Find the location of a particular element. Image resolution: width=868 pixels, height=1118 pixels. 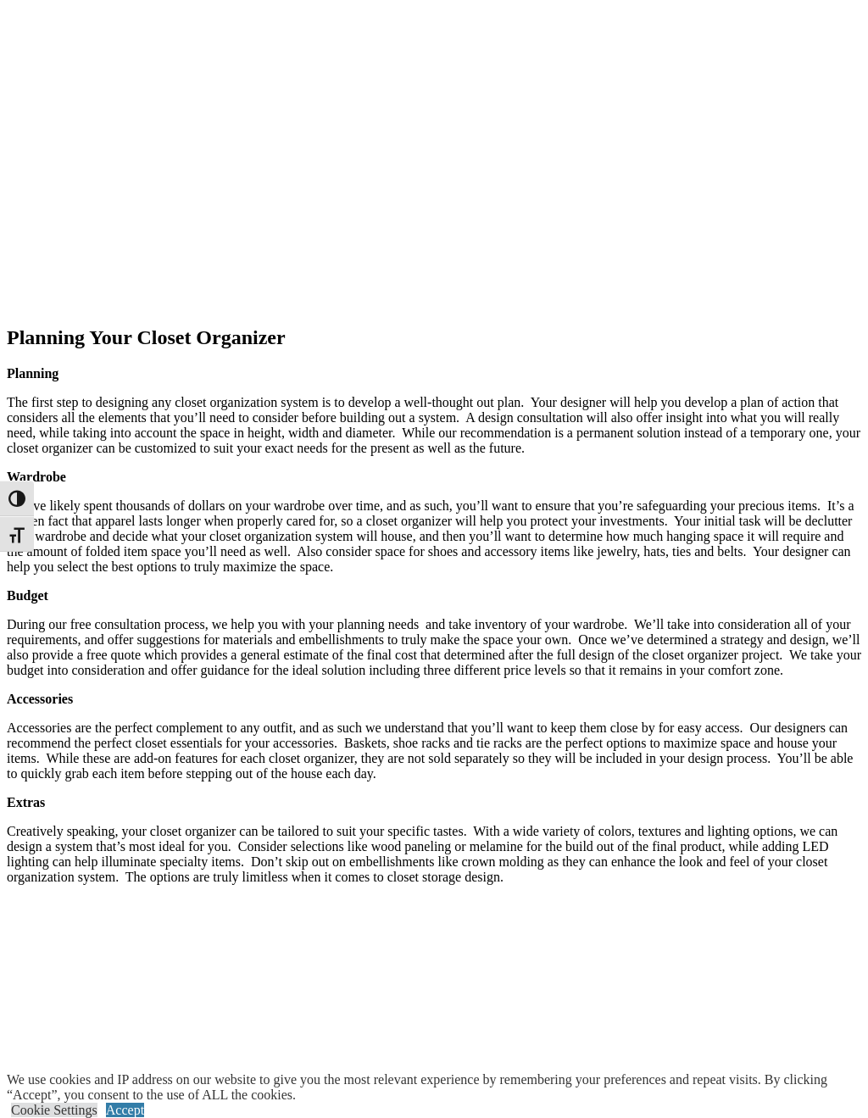

strong: Planning is located at coordinates (32, 373).